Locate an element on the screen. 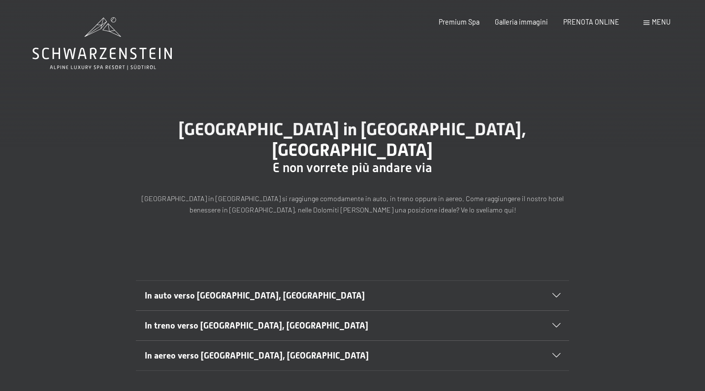 The width and height of the screenshot is (705, 391). span: Galleria immagini is located at coordinates (521, 22).